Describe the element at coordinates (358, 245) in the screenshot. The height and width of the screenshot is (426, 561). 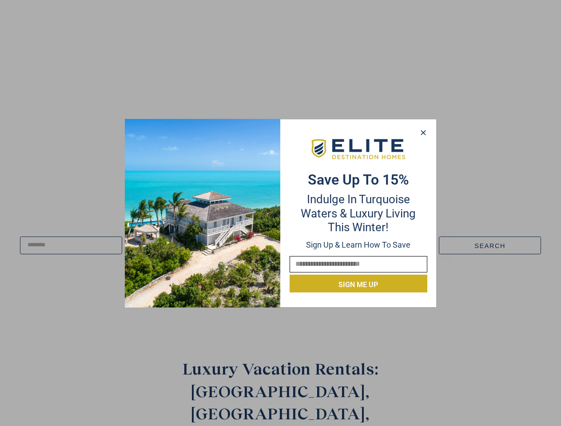
I see `span: Sign up & learn how to save` at that location.